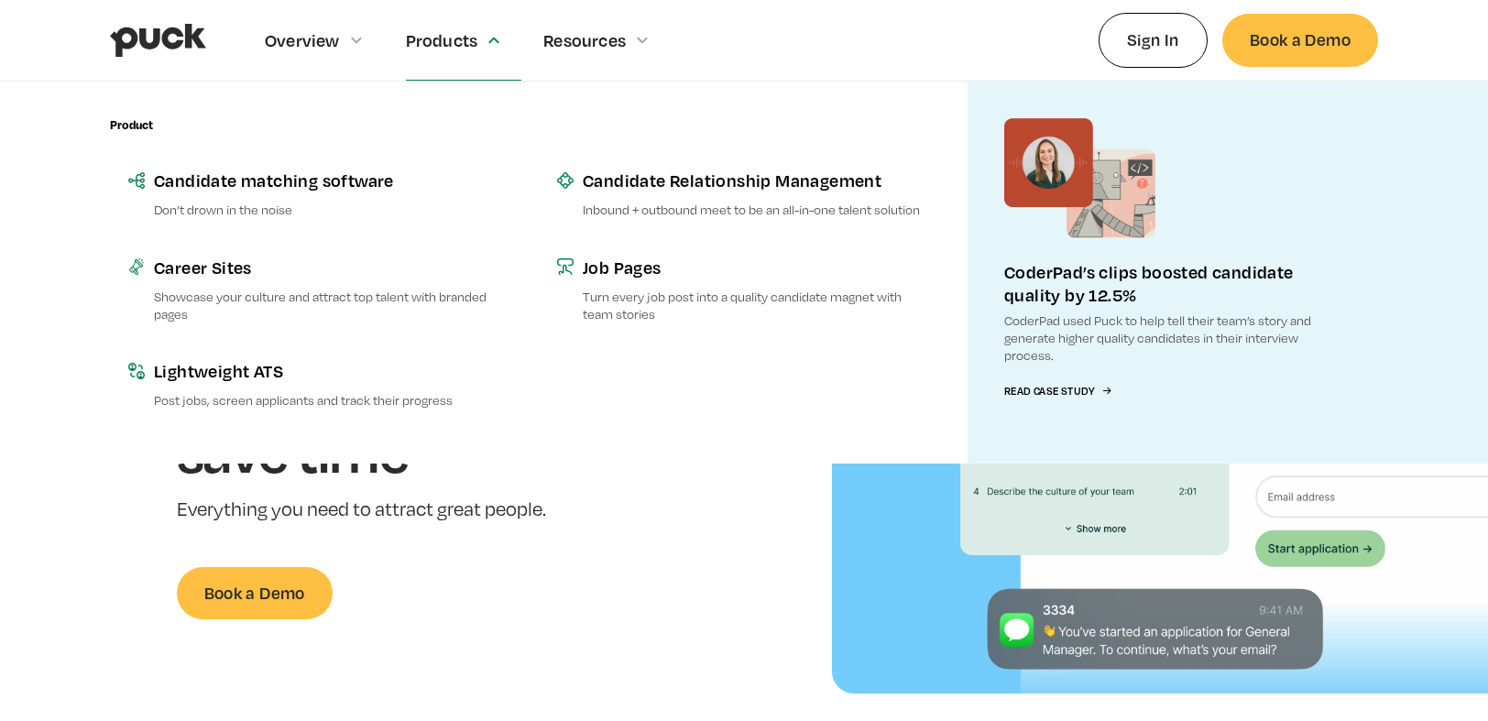 This screenshot has width=1488, height=721. I want to click on a: CoderPad’s clips boosted candidate quality by 12.5%CoderPad used Puck to help tell their team’s s..., so click(1173, 272).